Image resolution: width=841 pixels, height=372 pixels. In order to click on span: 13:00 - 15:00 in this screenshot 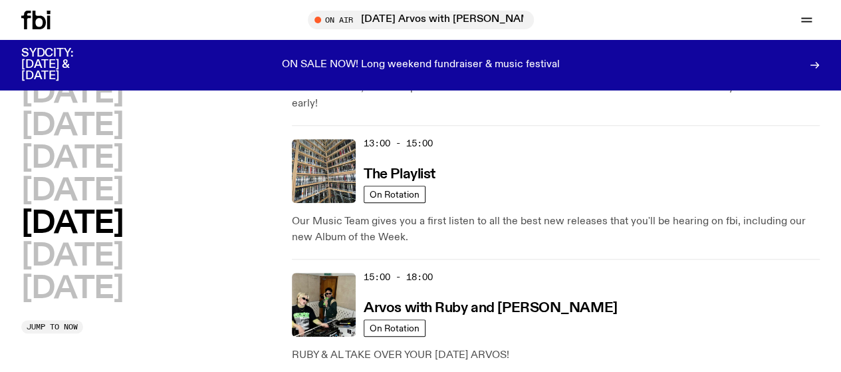, I will do `click(398, 143)`.